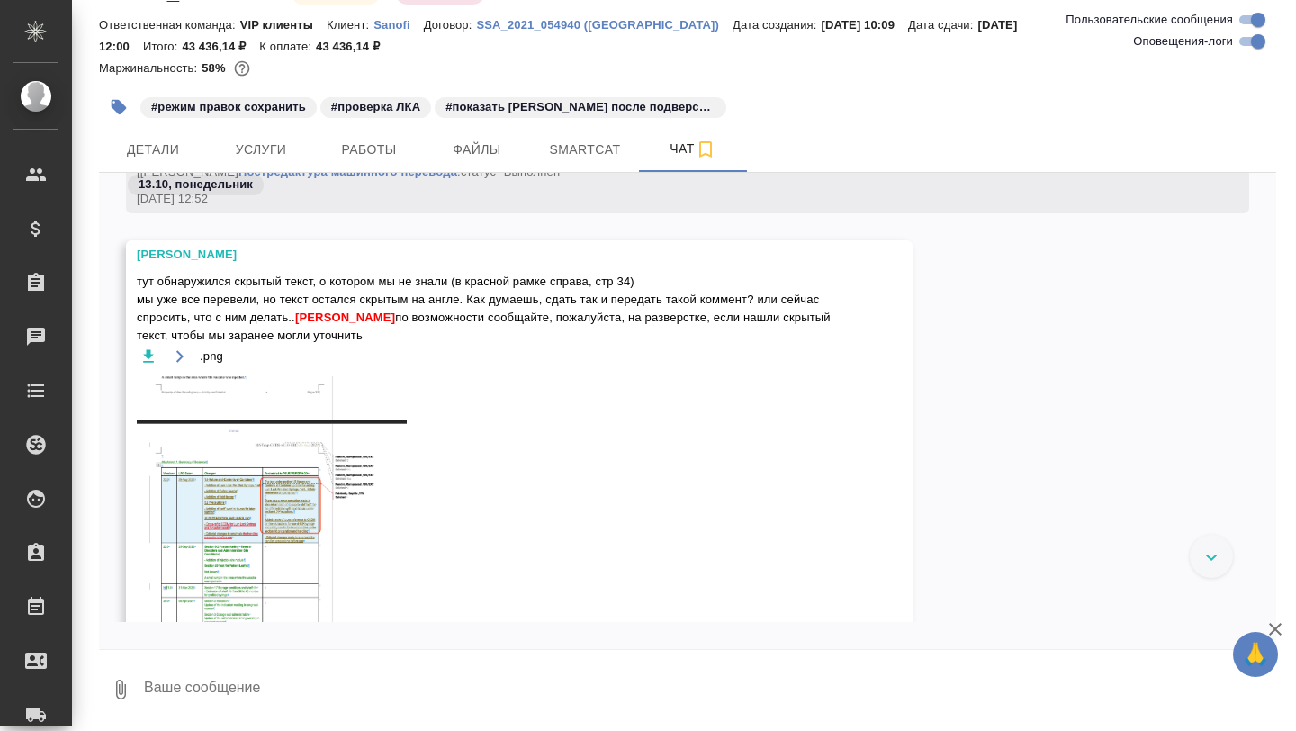 The image size is (1296, 731). Describe the element at coordinates (585, 149) in the screenshot. I see `span: Smartcat` at that location.